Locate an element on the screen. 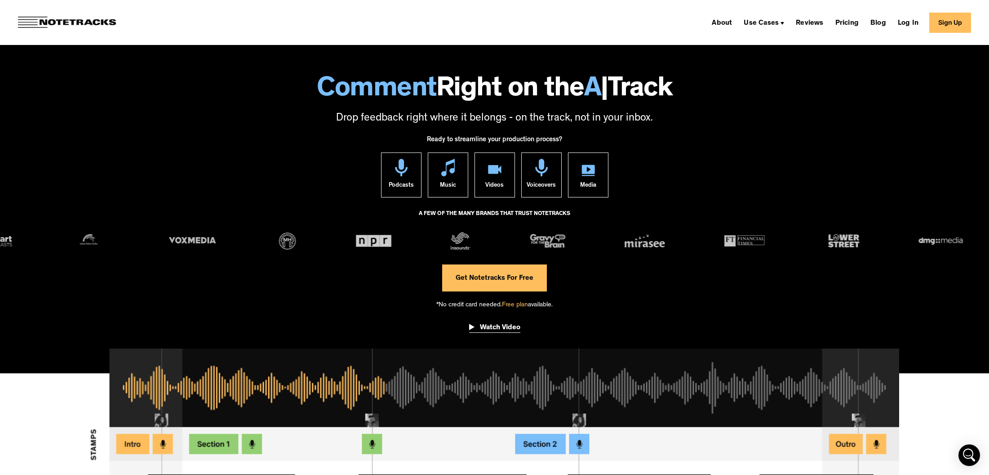 This screenshot has height=475, width=989. p: Drop feedback right where it belongs - on the track, not in your inbox. is located at coordinates (494, 119).